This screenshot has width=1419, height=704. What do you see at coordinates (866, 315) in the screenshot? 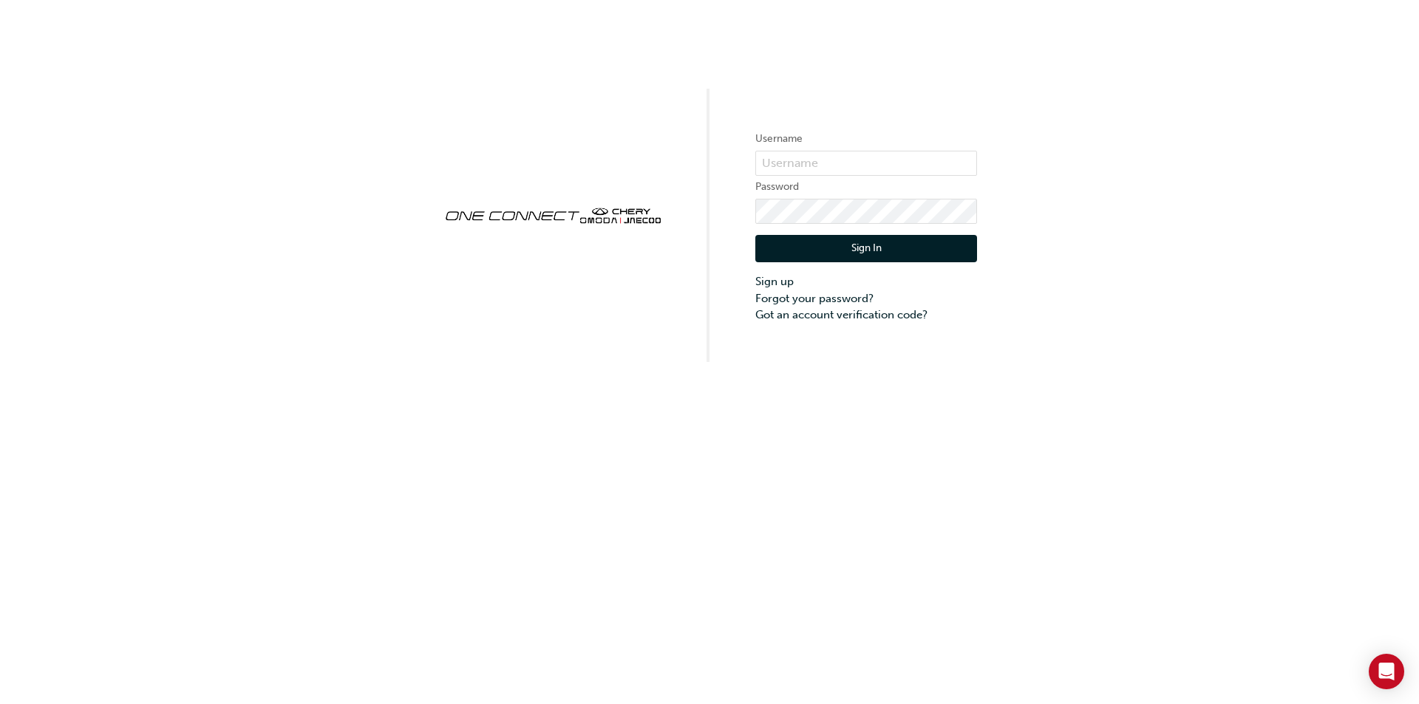
I see `a: Got an account verification code?` at bounding box center [866, 315].